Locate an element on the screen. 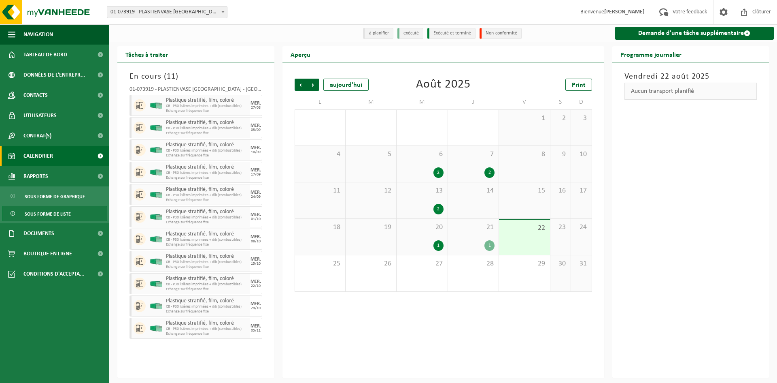 Image resolution: width=777 pixels, height=383 pixels. span: 27 is located at coordinates (422, 264).